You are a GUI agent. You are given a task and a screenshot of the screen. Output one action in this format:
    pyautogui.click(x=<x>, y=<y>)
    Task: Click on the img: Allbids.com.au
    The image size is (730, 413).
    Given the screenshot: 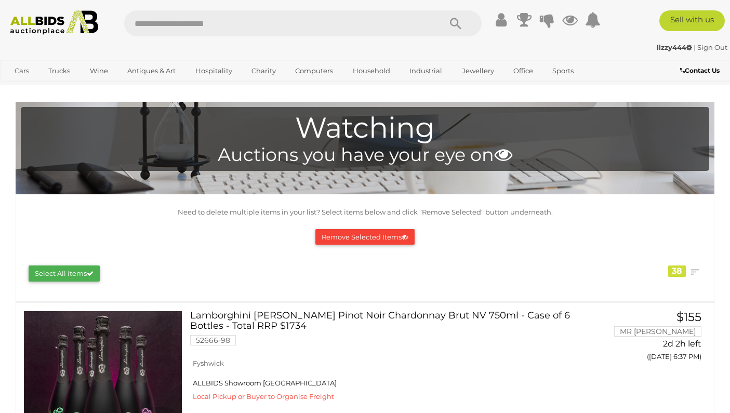 What is the action you would take?
    pyautogui.click(x=54, y=22)
    